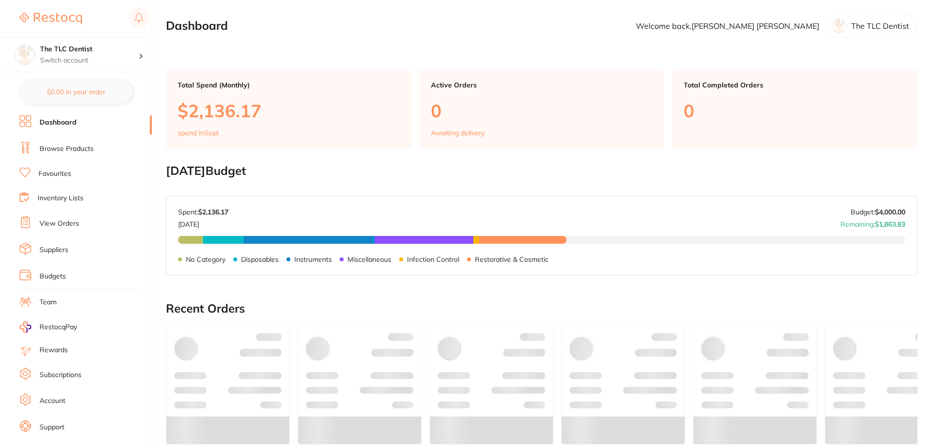 The width and height of the screenshot is (937, 445). Describe the element at coordinates (61, 198) in the screenshot. I see `a: Inventory Lists` at that location.